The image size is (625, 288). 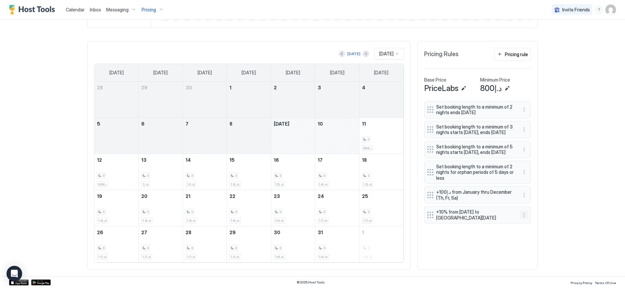 What do you see at coordinates (161, 244) in the screenshot?
I see `td: October 27, 2025` at bounding box center [161, 244].